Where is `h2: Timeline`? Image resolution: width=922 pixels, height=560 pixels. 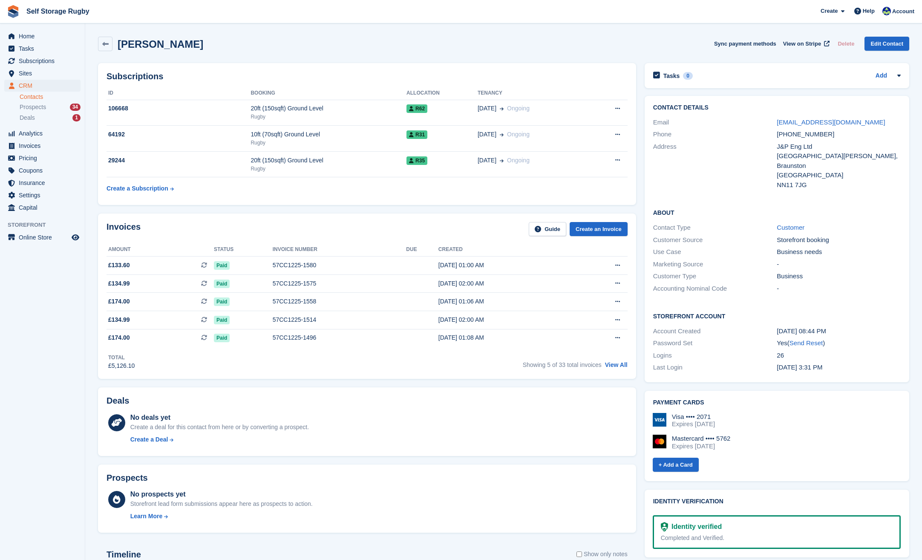 h2: Timeline is located at coordinates (124, 554).